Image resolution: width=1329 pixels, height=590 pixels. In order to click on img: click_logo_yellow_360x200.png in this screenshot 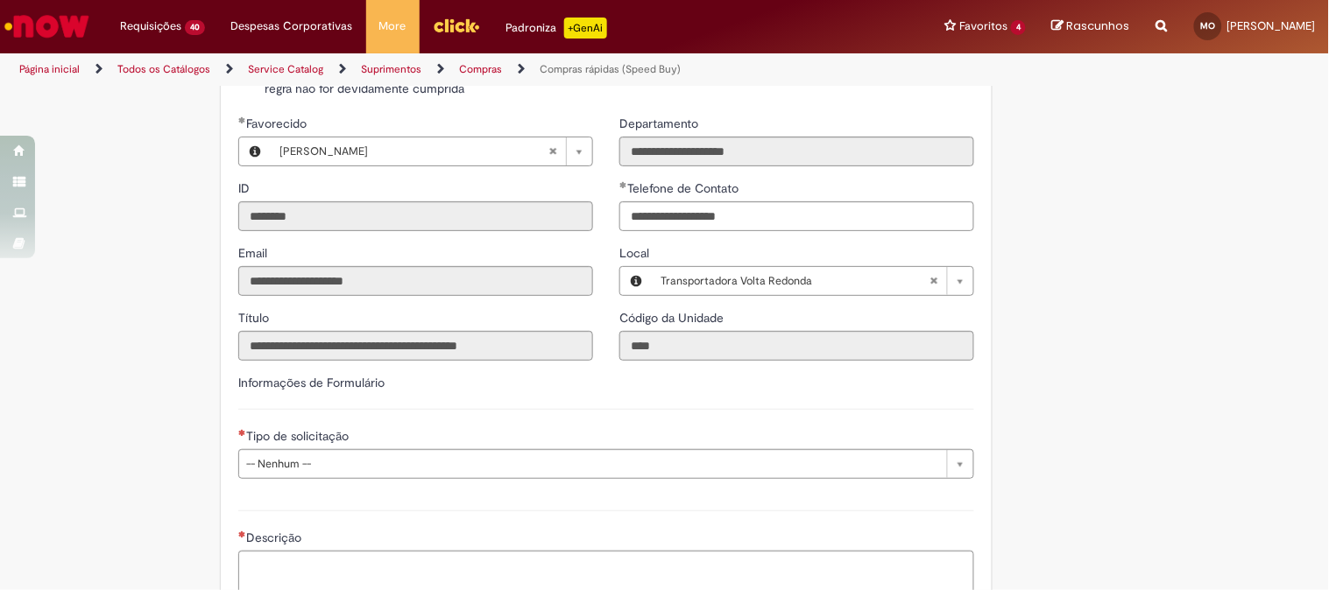, I will do `click(456, 25)`.